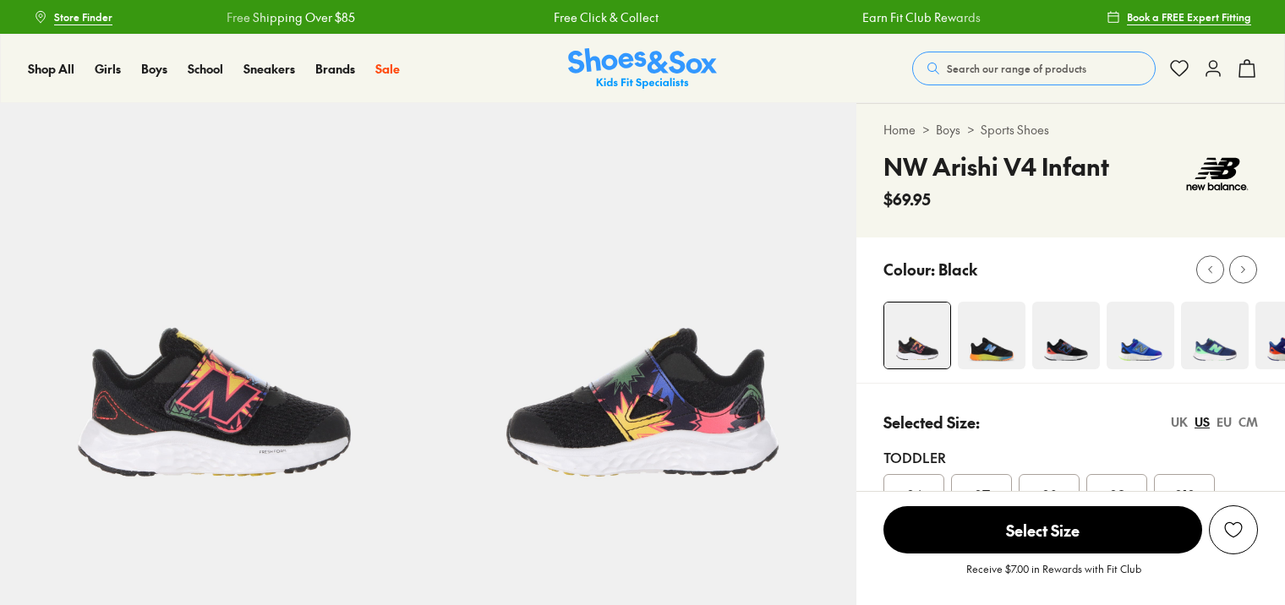 The width and height of the screenshot is (1285, 605). I want to click on a: Brands, so click(335, 68).